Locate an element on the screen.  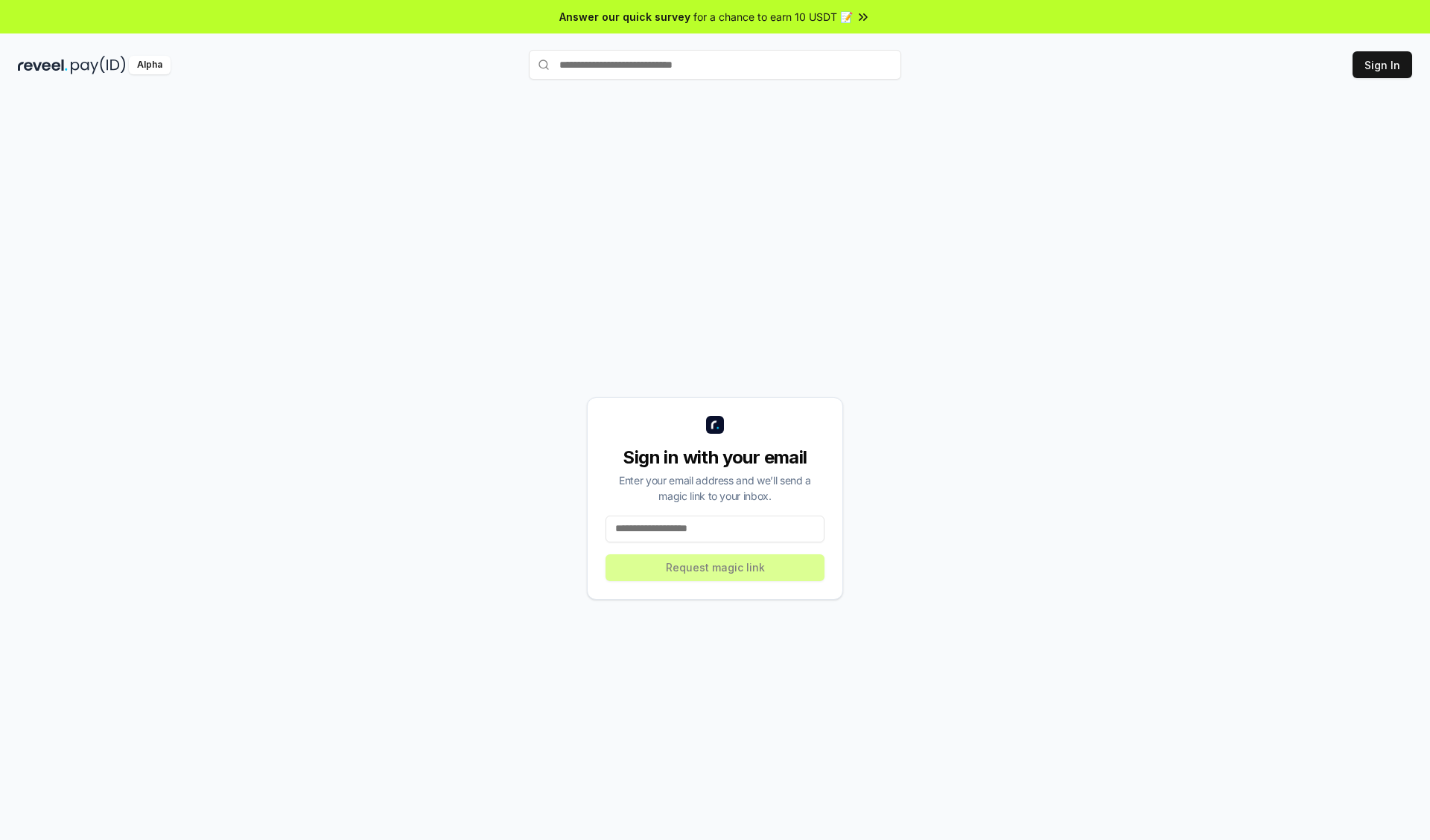
div: Sign in with your email is located at coordinates (715, 458).